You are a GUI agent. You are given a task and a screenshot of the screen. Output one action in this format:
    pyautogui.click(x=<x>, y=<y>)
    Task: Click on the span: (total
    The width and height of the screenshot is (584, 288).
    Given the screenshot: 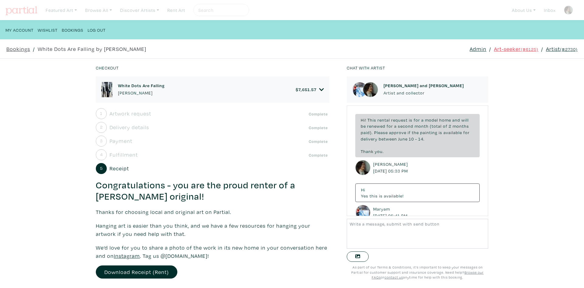 What is the action you would take?
    pyautogui.click(x=436, y=126)
    